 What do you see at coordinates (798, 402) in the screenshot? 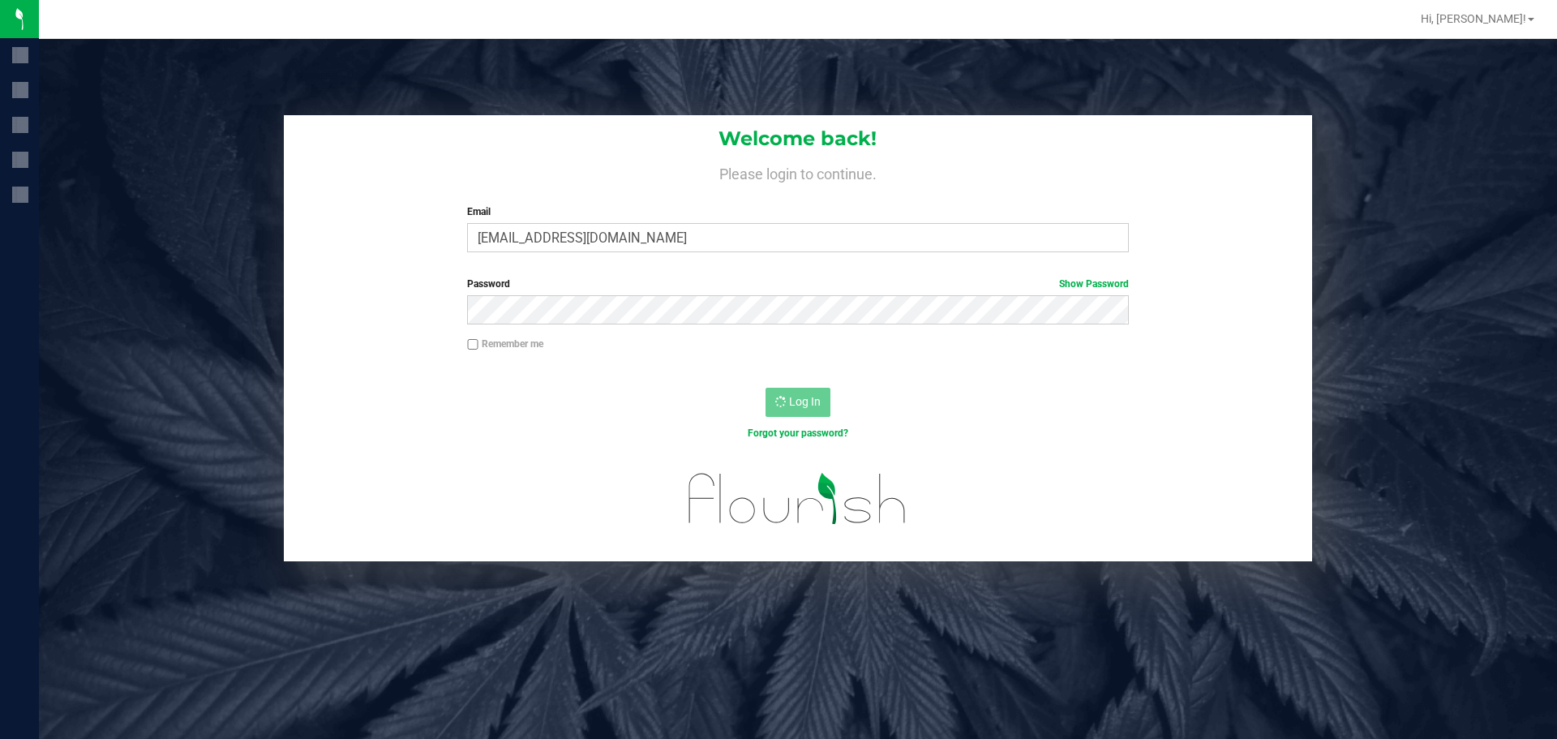
I see `button: Log In` at bounding box center [798, 402].